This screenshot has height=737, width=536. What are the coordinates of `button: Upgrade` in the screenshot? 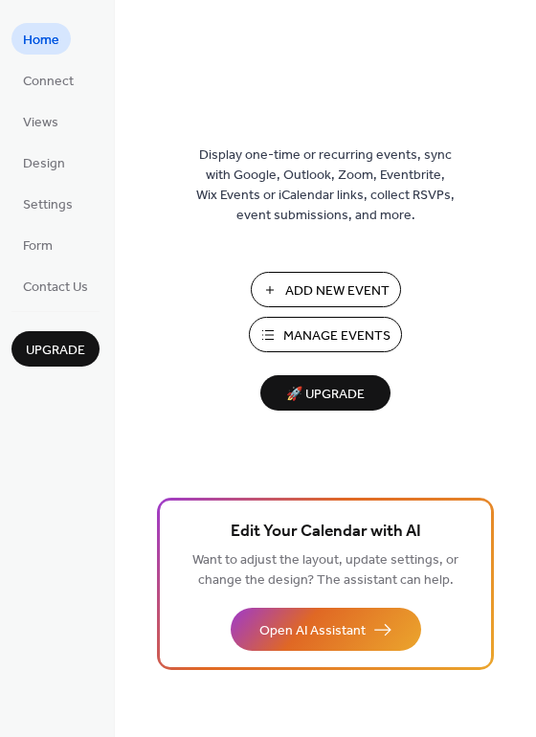 It's located at (56, 348).